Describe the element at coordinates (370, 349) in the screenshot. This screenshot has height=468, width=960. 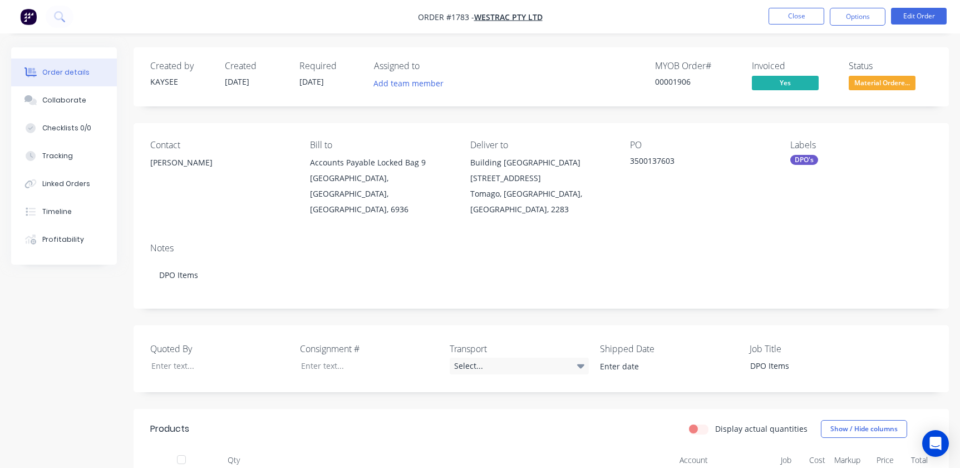
I see `label: Consignment #` at that location.